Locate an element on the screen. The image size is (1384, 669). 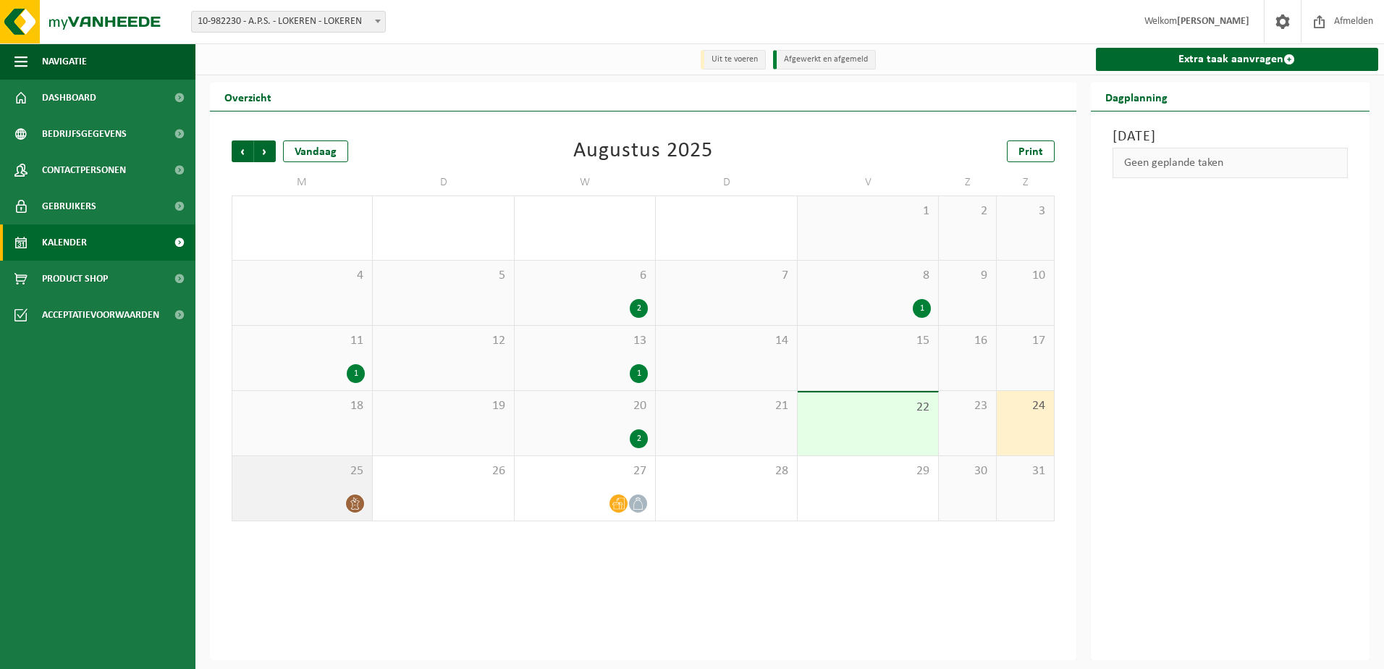
a: Extra taak aanvragen is located at coordinates (1237, 59).